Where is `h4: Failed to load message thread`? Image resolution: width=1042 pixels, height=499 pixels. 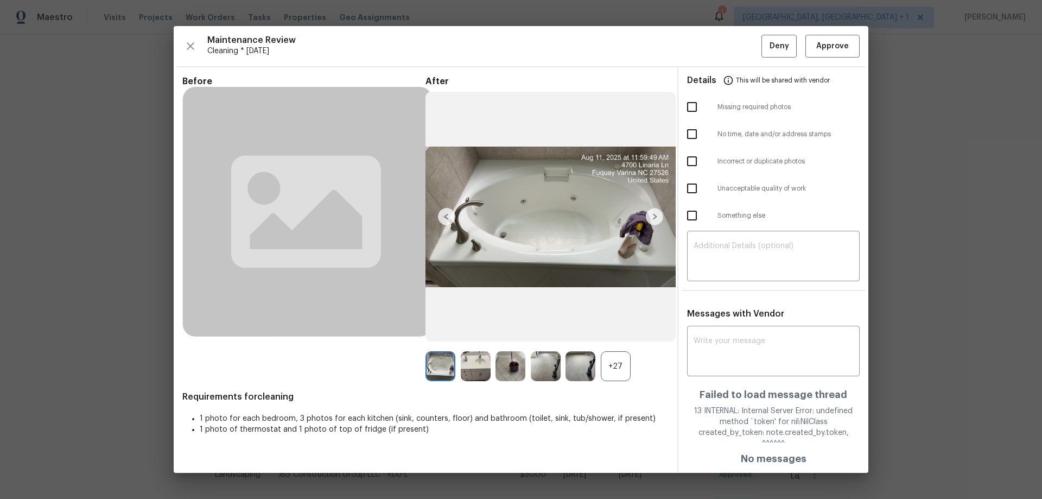 h4: Failed to load message thread is located at coordinates (774, 395).